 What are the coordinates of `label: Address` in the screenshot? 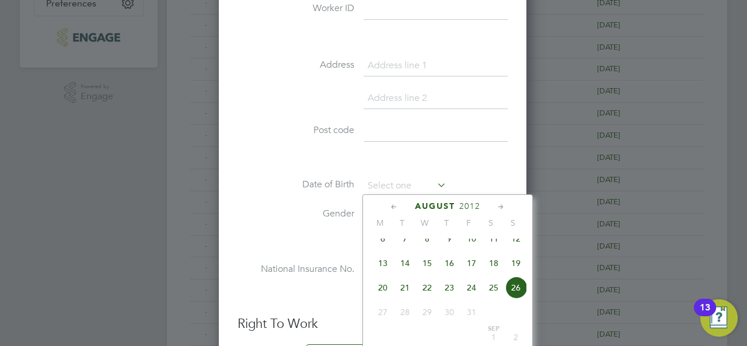 It's located at (296, 65).